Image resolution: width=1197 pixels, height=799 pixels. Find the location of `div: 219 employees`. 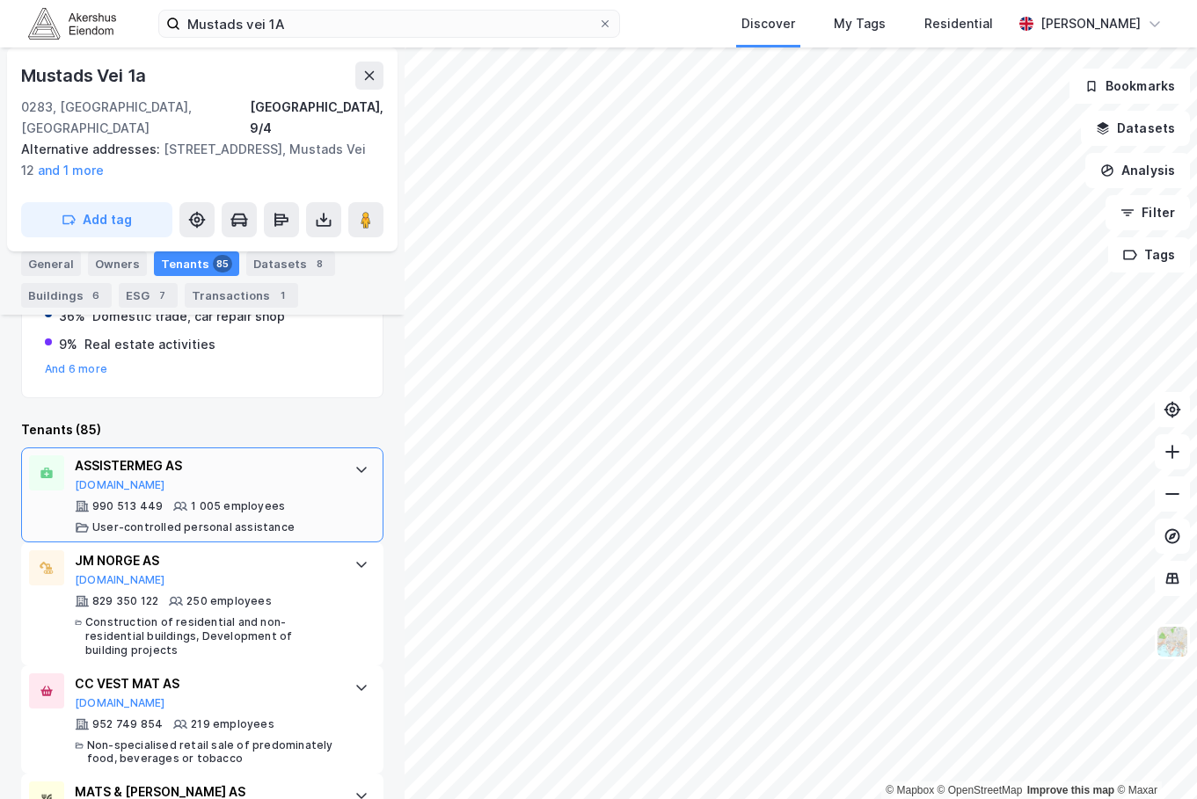

div: 219 employees is located at coordinates (232, 725).